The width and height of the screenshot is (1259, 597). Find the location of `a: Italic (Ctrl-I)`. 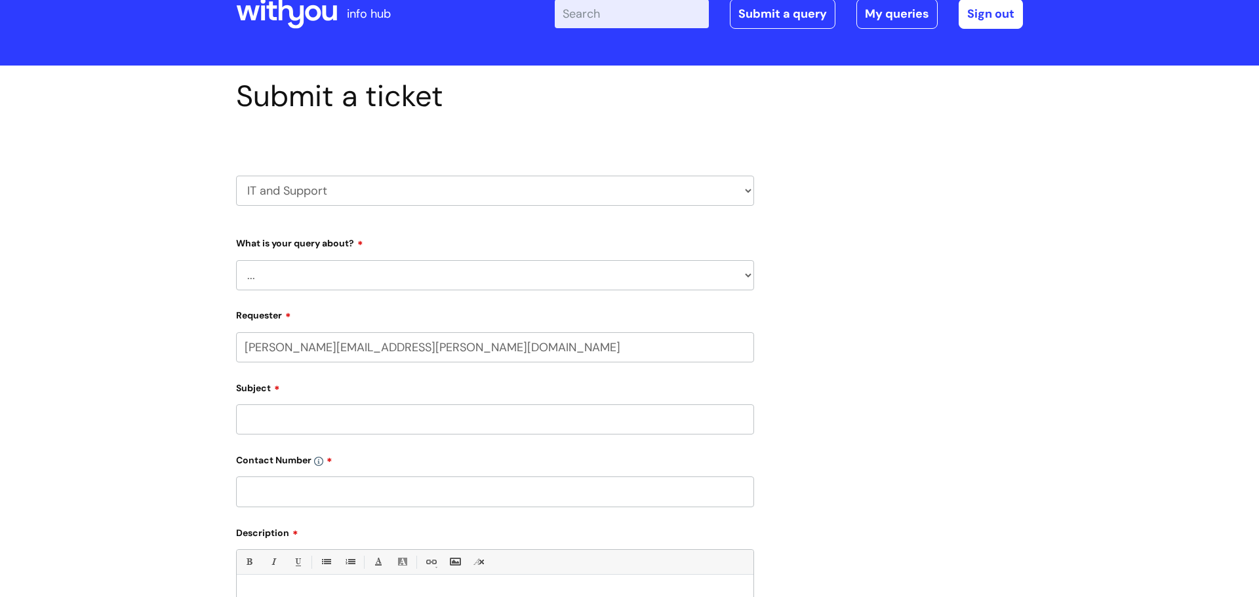

a: Italic (Ctrl-I) is located at coordinates (273, 562).